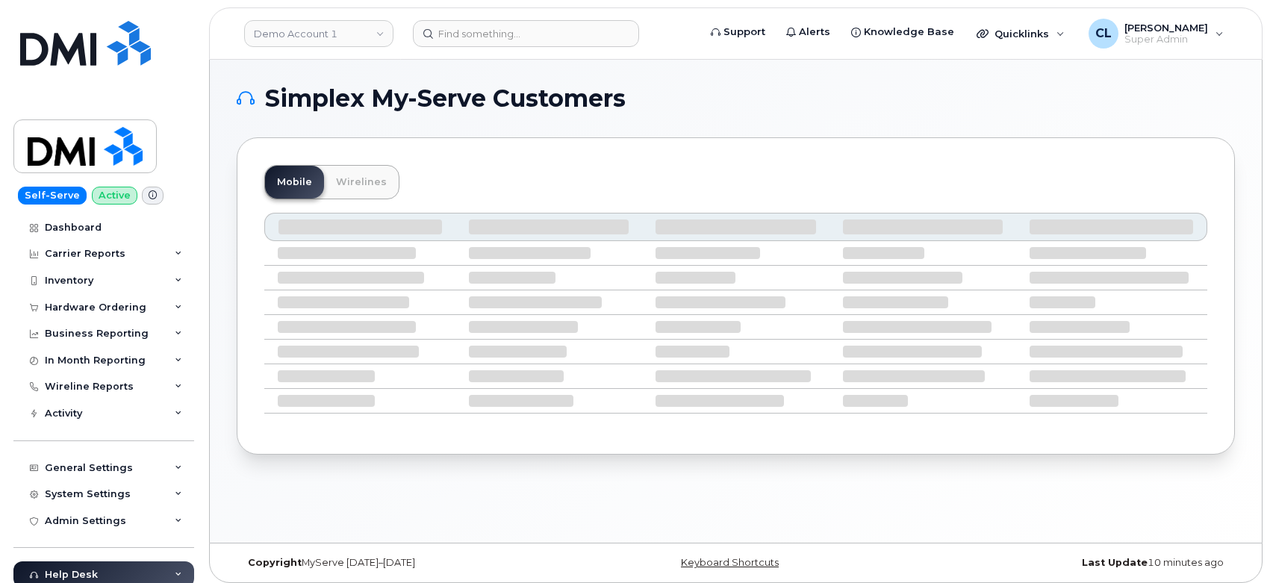  I want to click on strong: Last Update, so click(1114, 562).